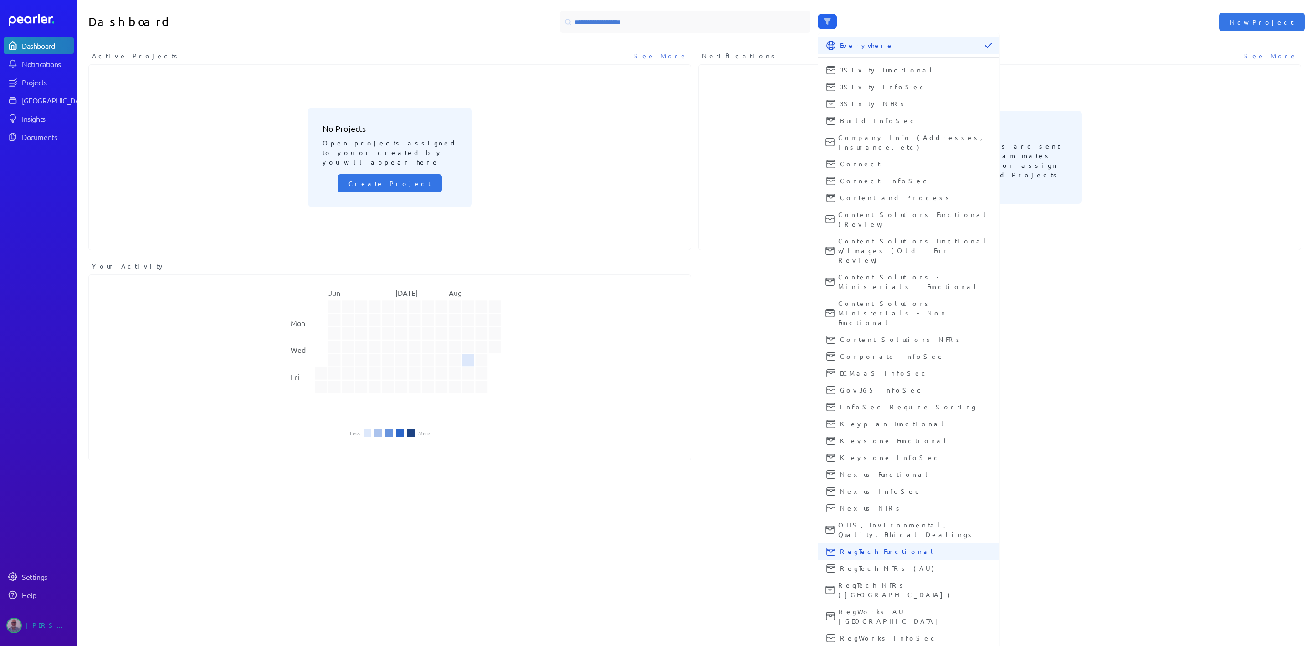 The image size is (1312, 646). I want to click on span: Keystone InfoSec, so click(916, 457).